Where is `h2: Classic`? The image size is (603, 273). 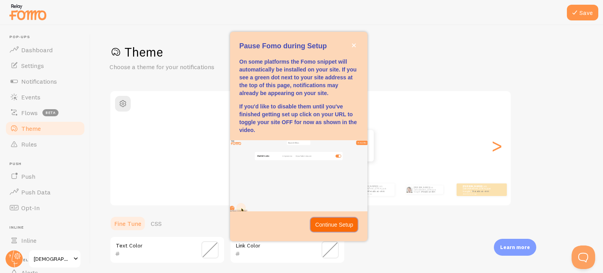
h2: Classic is located at coordinates (311, 102).